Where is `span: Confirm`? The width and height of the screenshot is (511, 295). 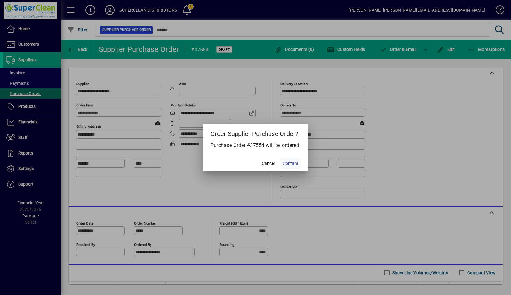 span: Confirm is located at coordinates (291, 163).